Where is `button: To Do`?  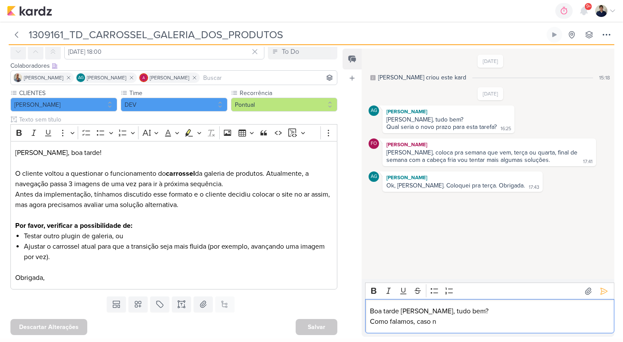
button: To Do is located at coordinates (303, 52).